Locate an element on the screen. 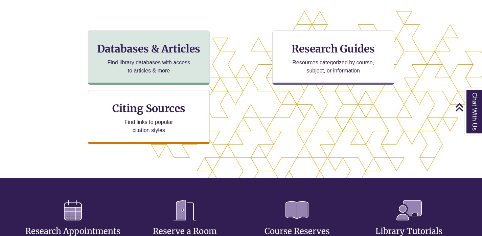  a: Research Guides Resources categorized by course, subject, or information is located at coordinates (333, 57).